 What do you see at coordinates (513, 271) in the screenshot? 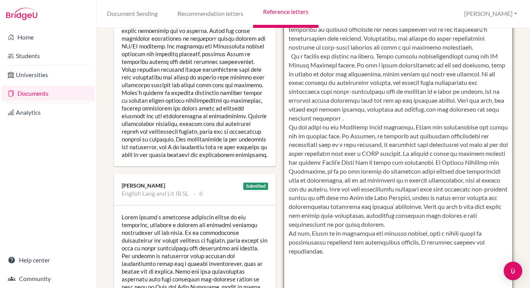
I see `div: Open Intercom Messenger` at bounding box center [513, 271].